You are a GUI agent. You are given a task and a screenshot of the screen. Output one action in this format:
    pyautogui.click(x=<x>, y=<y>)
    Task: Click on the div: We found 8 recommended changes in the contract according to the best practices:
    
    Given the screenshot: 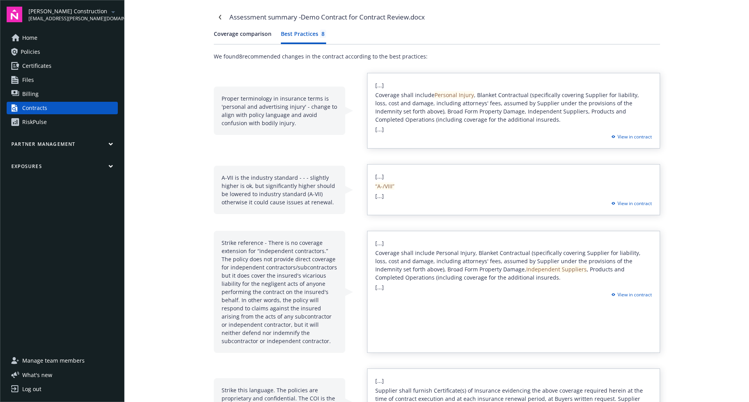 What is the action you would take?
    pyautogui.click(x=437, y=56)
    